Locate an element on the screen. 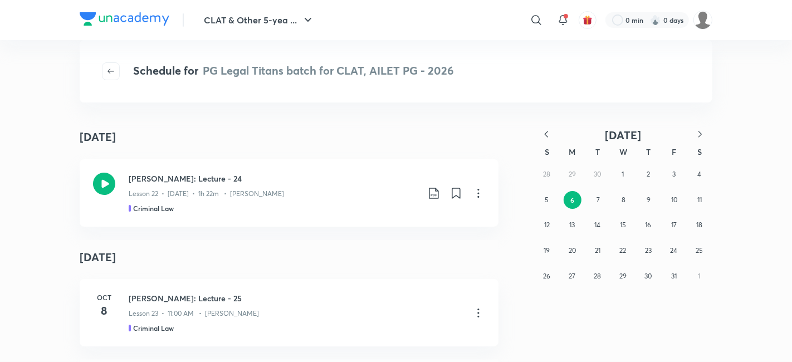 This screenshot has width=792, height=362. button: October 23, 2025 is located at coordinates (648, 251).